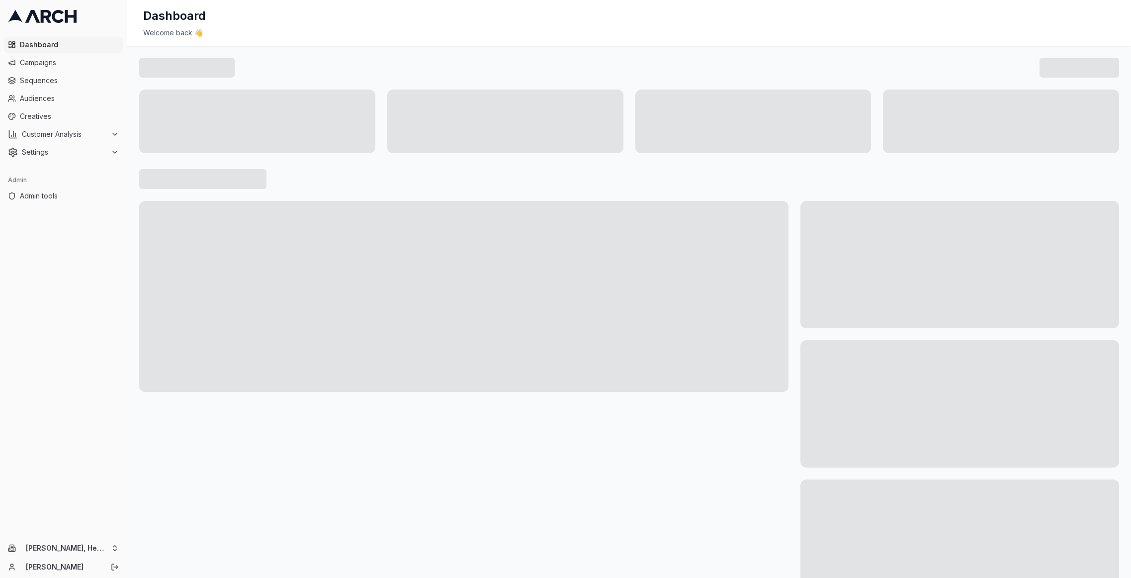 The image size is (1131, 578). What do you see at coordinates (115, 567) in the screenshot?
I see `button: Log out` at bounding box center [115, 567].